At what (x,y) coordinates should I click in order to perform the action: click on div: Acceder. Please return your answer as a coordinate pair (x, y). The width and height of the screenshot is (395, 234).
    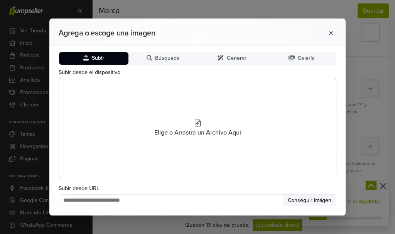
    Looking at the image, I should click on (134, 79).